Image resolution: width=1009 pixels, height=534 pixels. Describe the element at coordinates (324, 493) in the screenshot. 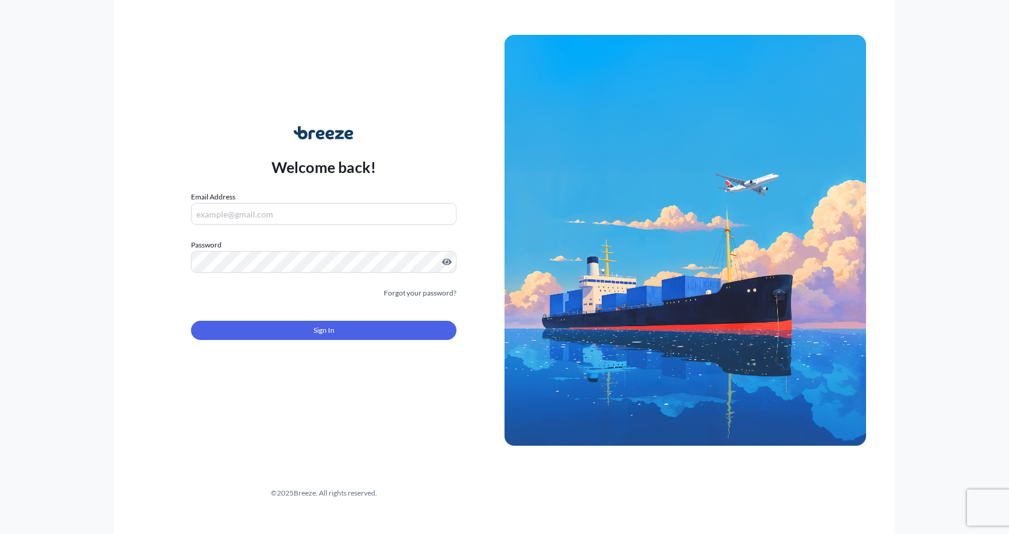

I see `div: © 2025 Breeze. All rights reserved.` at that location.